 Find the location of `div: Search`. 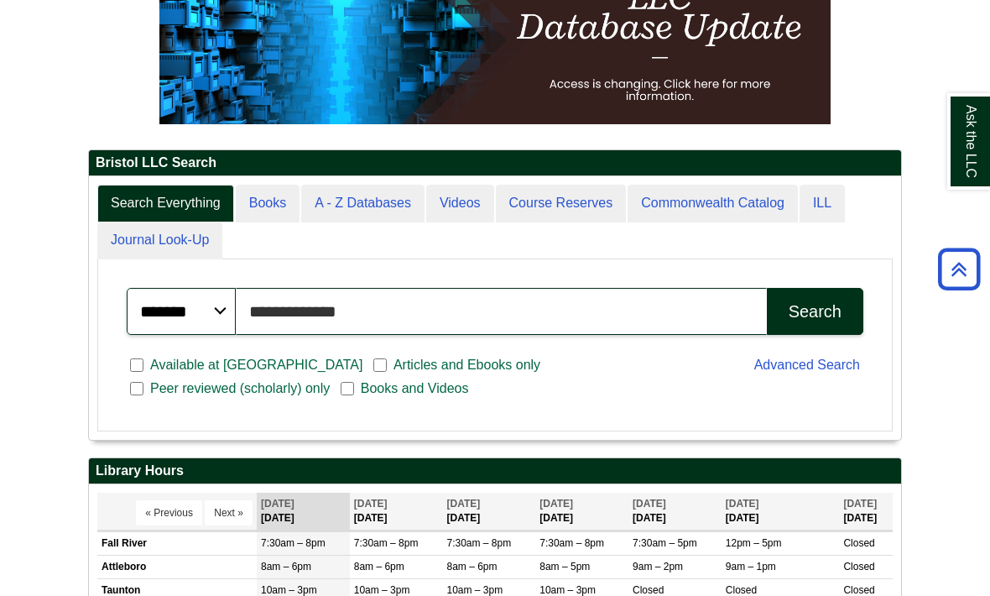

div: Search is located at coordinates (815, 311).